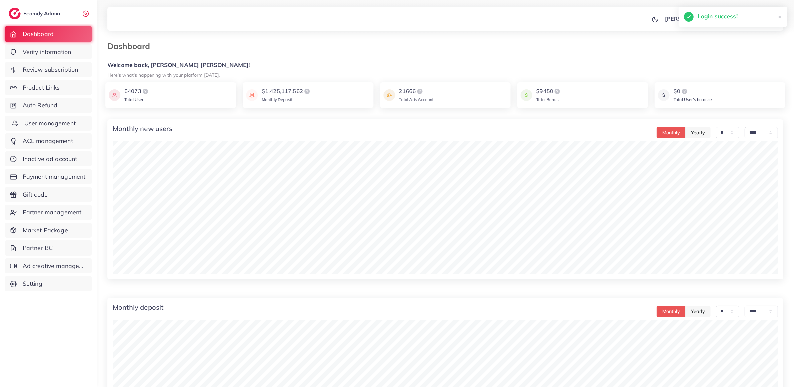  Describe the element at coordinates (142, 129) in the screenshot. I see `h4: Monthly new users` at that location.